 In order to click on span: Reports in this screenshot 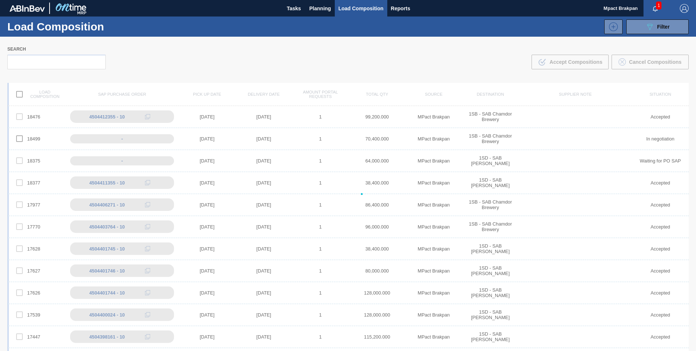, I will do `click(400, 8)`.